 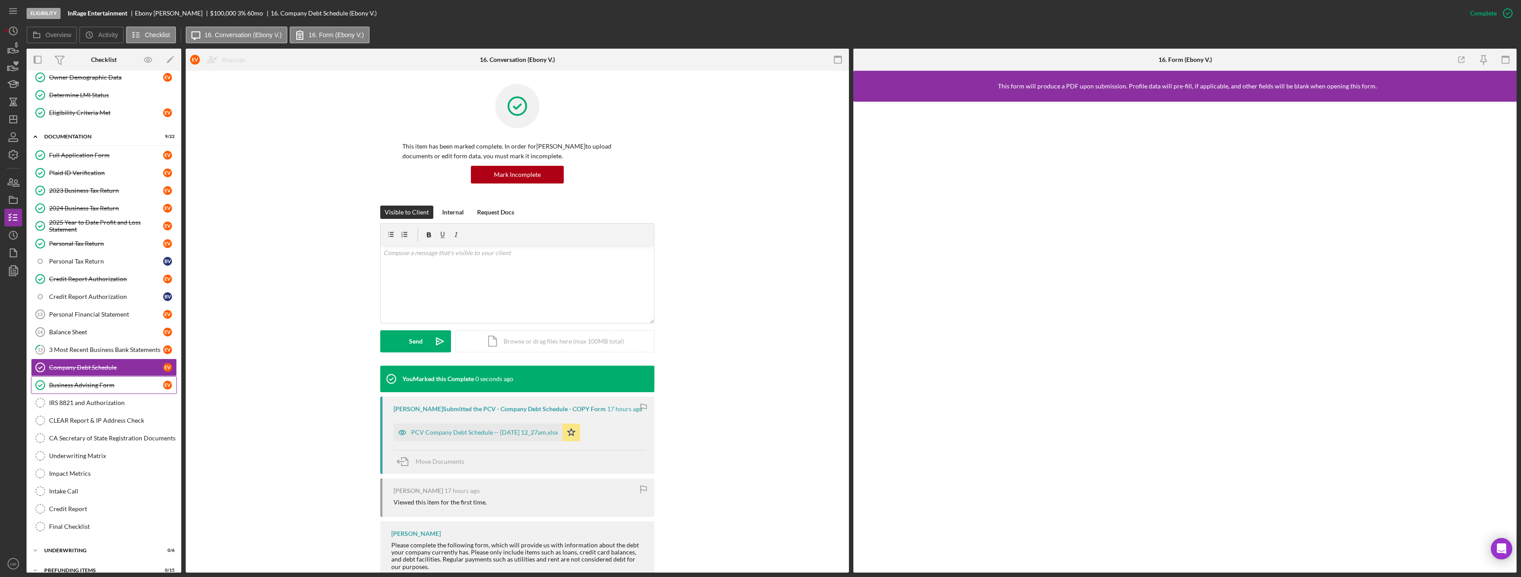 What do you see at coordinates (104, 350) in the screenshot?
I see `a: 153 Most Recent Business Bank StatementsEV` at bounding box center [104, 350].